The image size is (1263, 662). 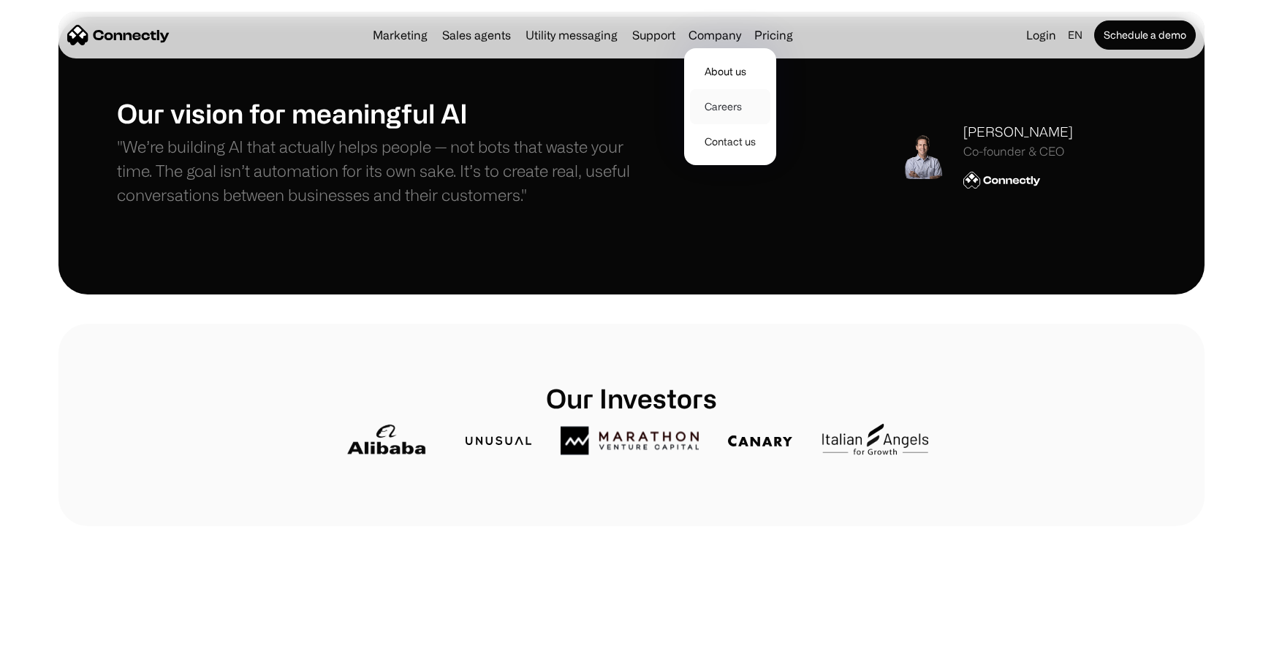 What do you see at coordinates (631, 398) in the screenshot?
I see `h1: Our Investors` at bounding box center [631, 398].